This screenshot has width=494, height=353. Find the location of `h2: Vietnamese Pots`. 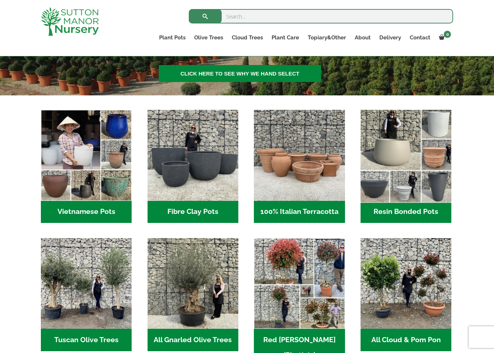

h2: Vietnamese Pots is located at coordinates (86, 212).